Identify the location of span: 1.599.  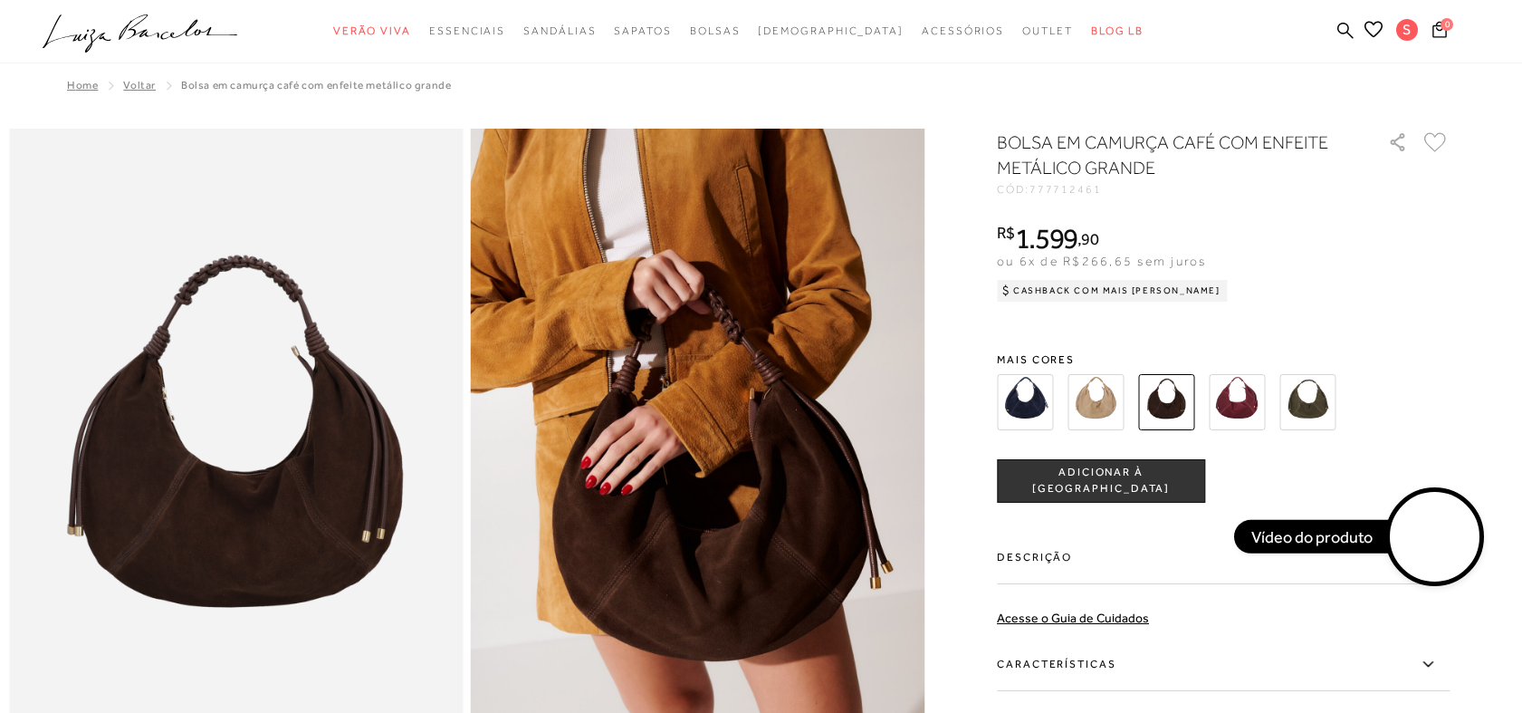
(1047, 238).